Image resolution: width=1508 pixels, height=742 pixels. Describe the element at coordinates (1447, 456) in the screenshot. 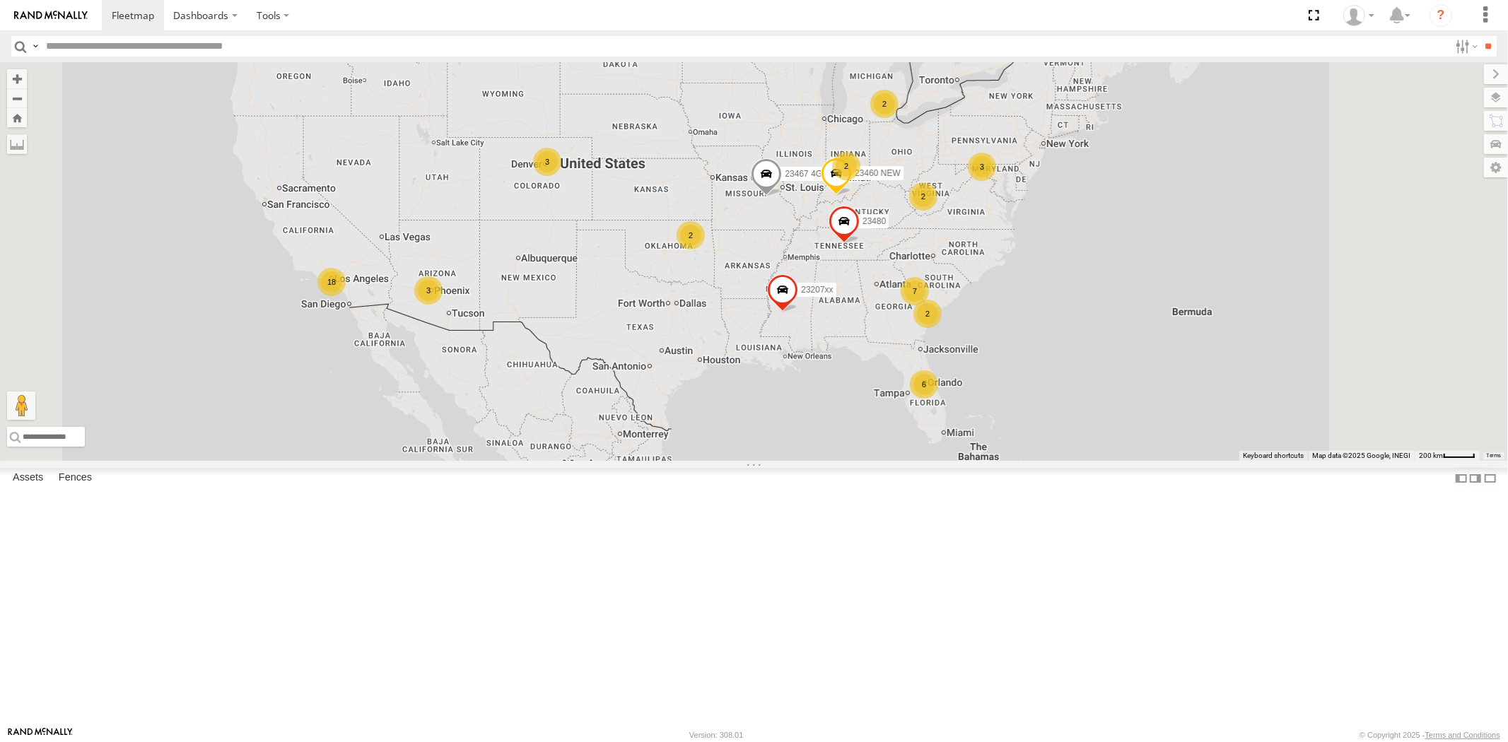

I see `button: Map Scale: 200 km per 42 pixels` at that location.